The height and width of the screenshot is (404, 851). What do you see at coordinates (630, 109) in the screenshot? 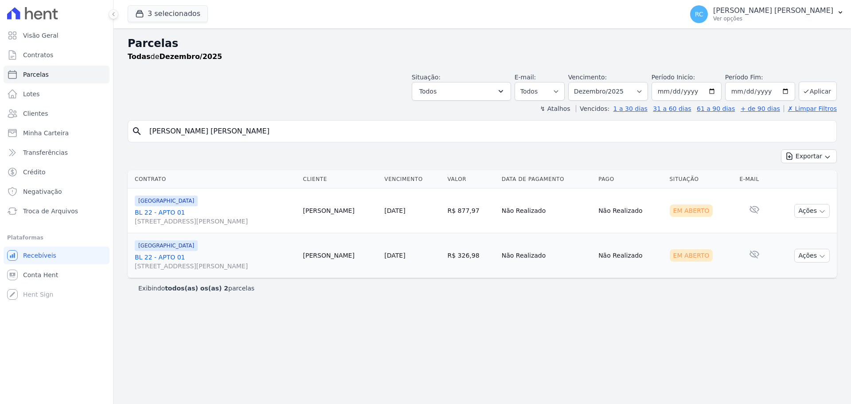
I see `a: 1 a 30 dias` at bounding box center [630, 109].